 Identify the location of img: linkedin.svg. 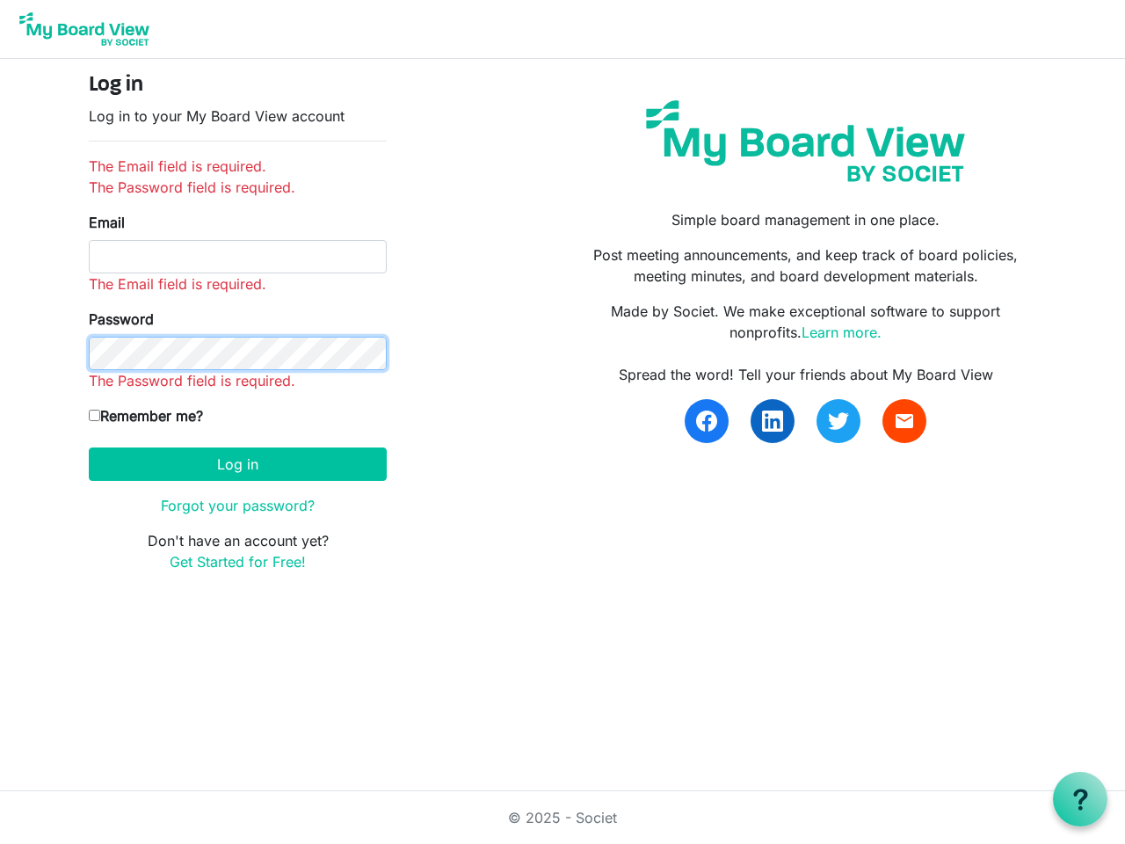
(773, 421).